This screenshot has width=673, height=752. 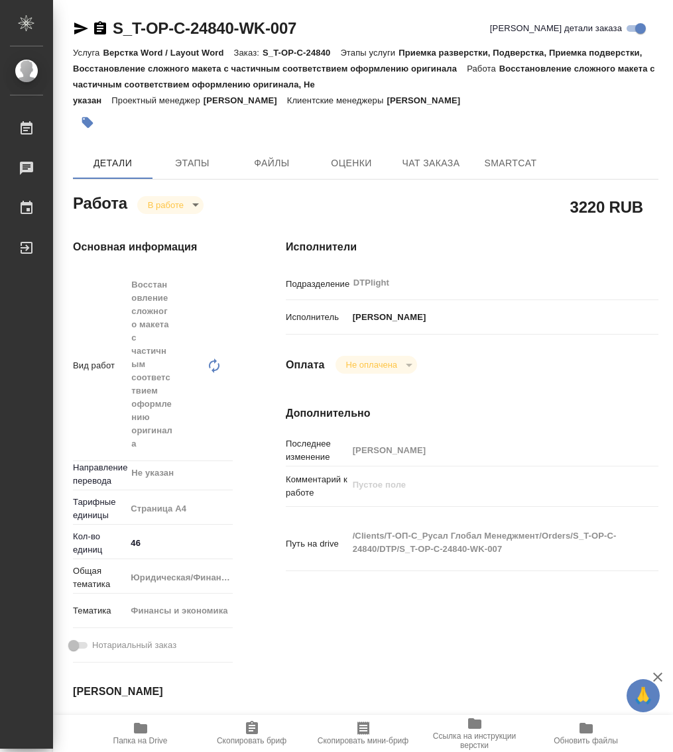 What do you see at coordinates (475, 734) in the screenshot?
I see `button: Ссылка на инструкции верстки` at bounding box center [475, 734].